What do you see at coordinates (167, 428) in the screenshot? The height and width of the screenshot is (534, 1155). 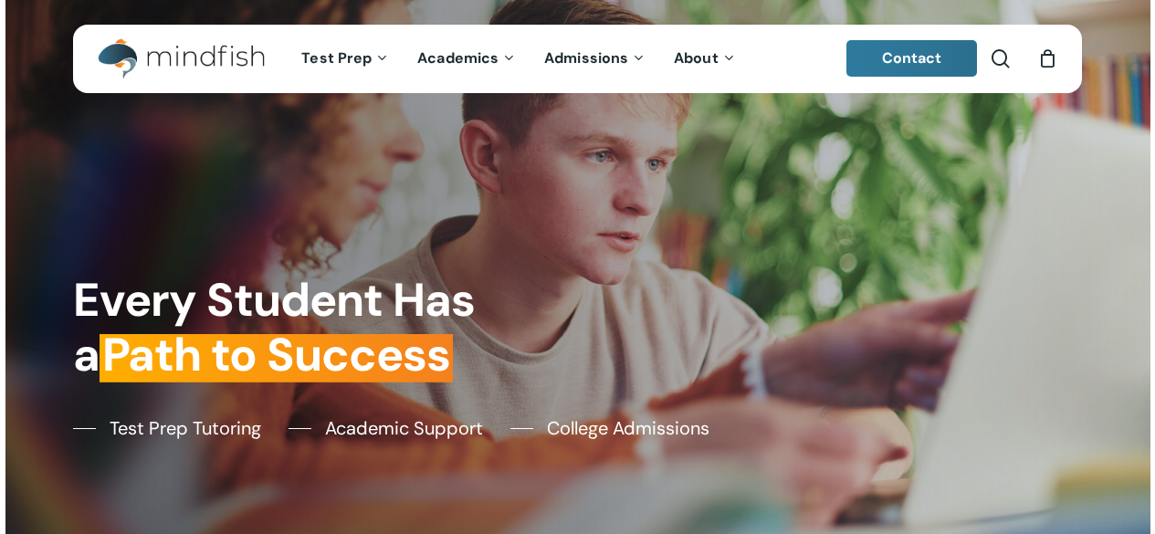 I see `a: Test Prep Tutoring` at bounding box center [167, 428].